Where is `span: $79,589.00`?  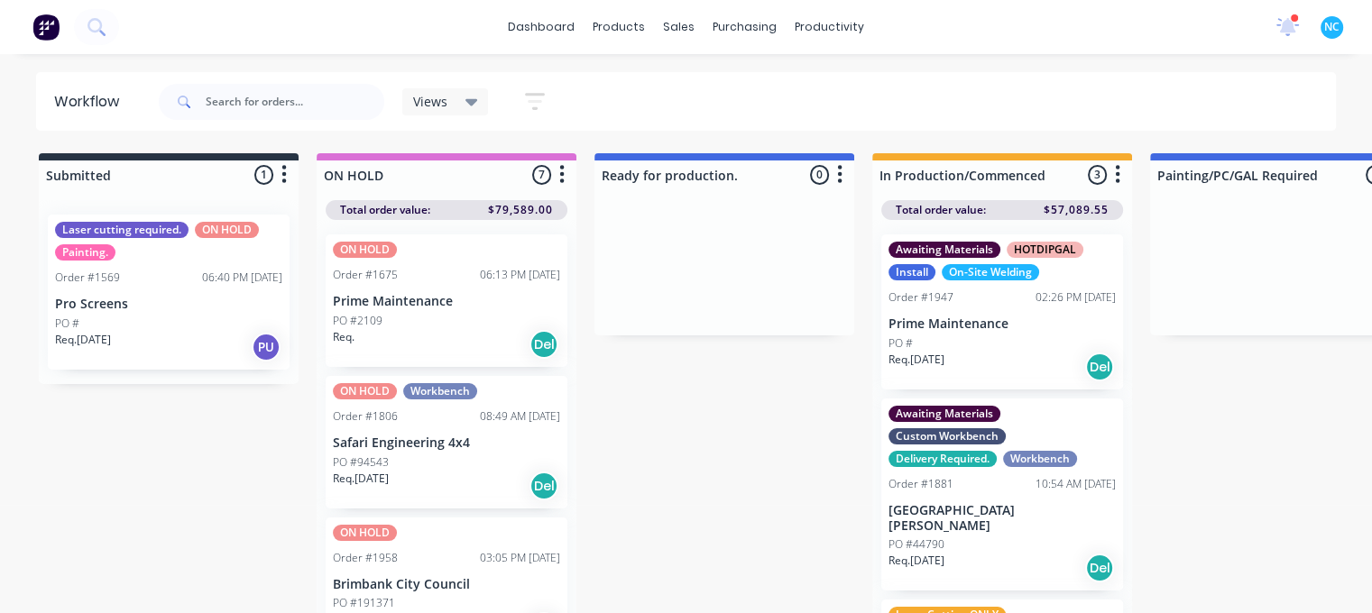 span: $79,589.00 is located at coordinates (520, 210).